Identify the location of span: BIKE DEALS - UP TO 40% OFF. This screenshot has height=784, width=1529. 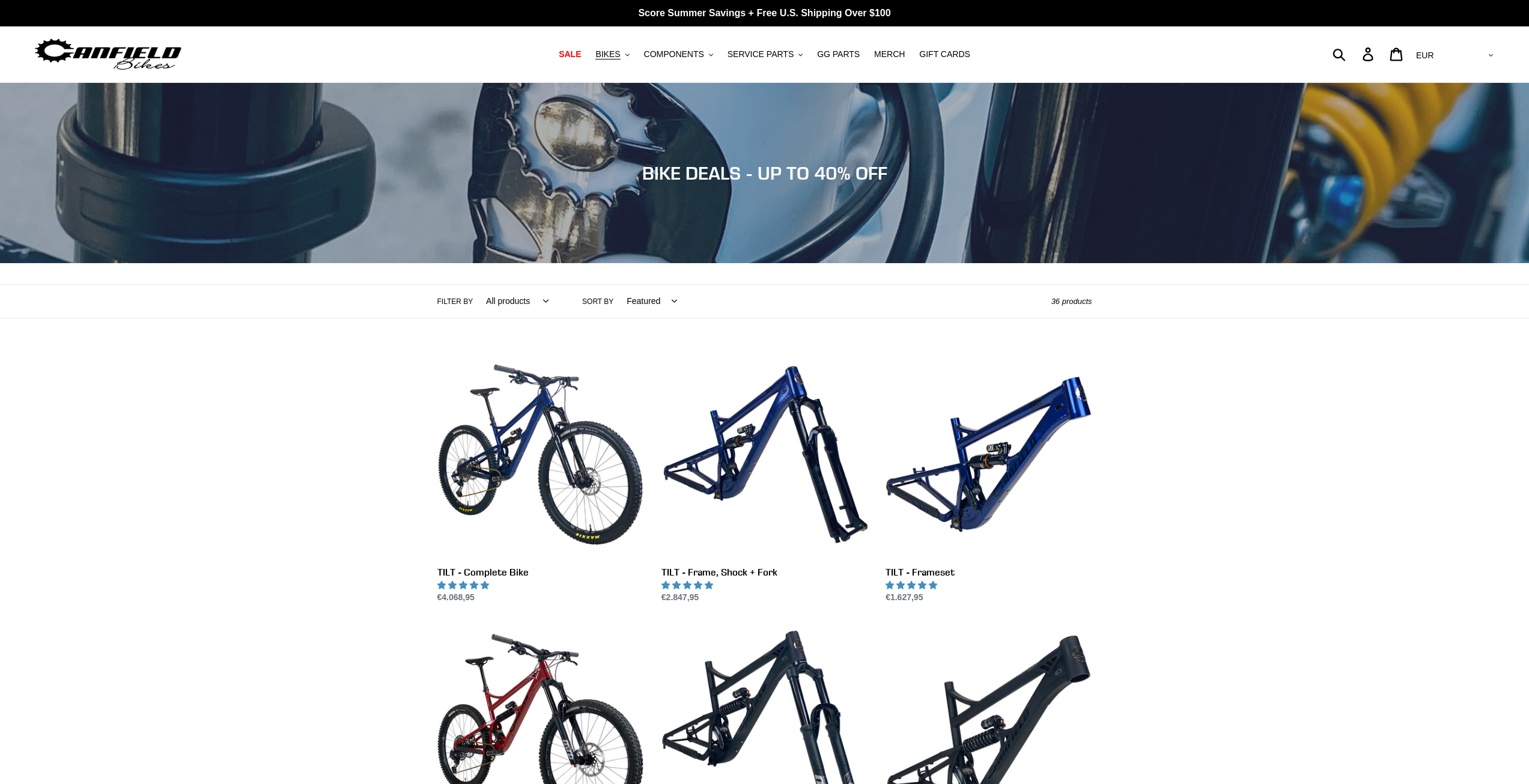
(764, 173).